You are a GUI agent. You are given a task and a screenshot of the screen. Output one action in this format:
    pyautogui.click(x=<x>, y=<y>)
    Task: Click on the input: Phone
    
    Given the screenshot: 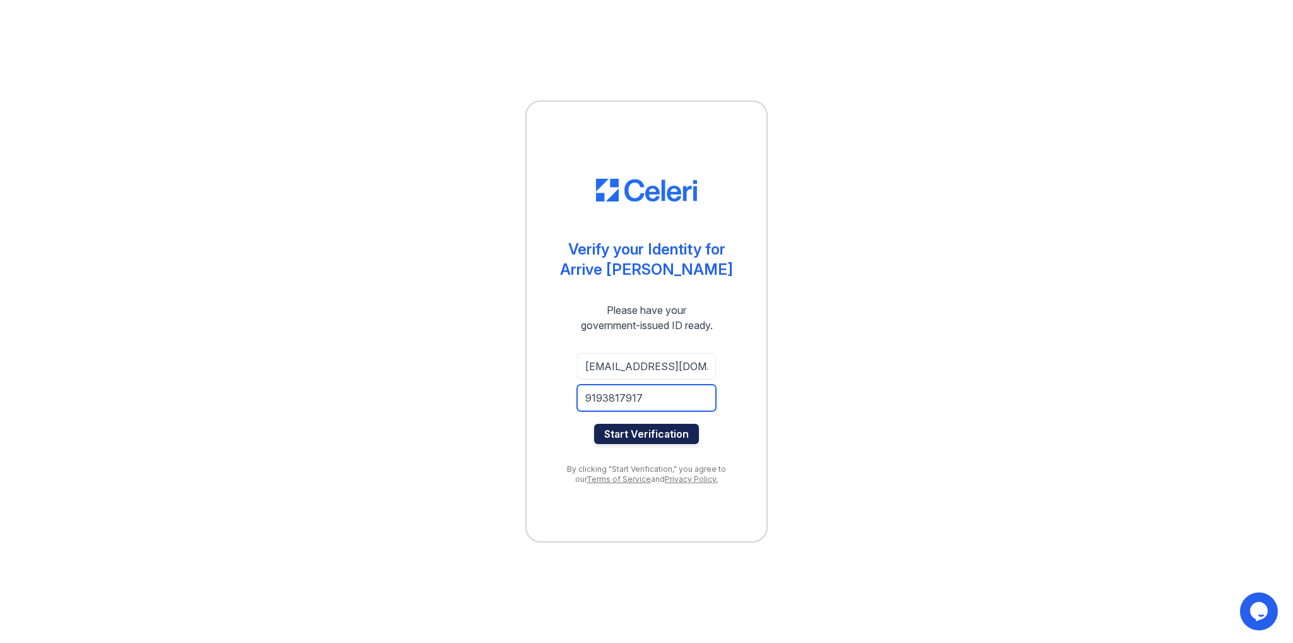 What is the action you would take?
    pyautogui.click(x=647, y=398)
    